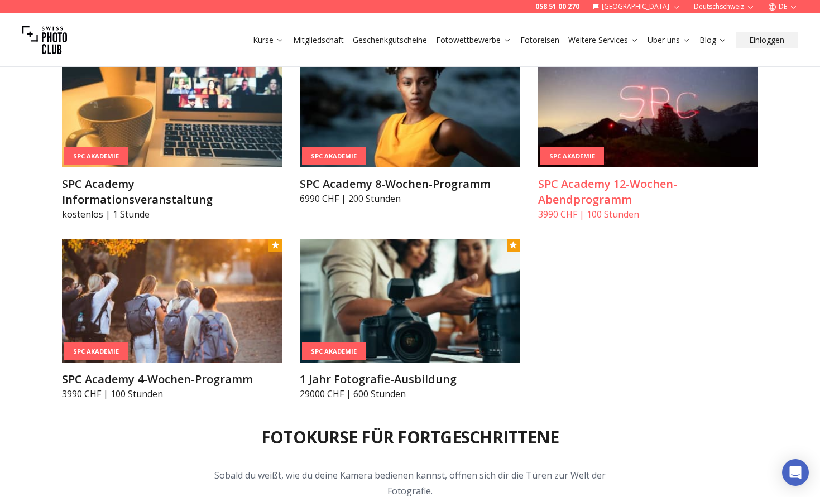  What do you see at coordinates (410, 105) in the screenshot?
I see `img: SPC Academy 8-Wochen-Programm` at bounding box center [410, 105].